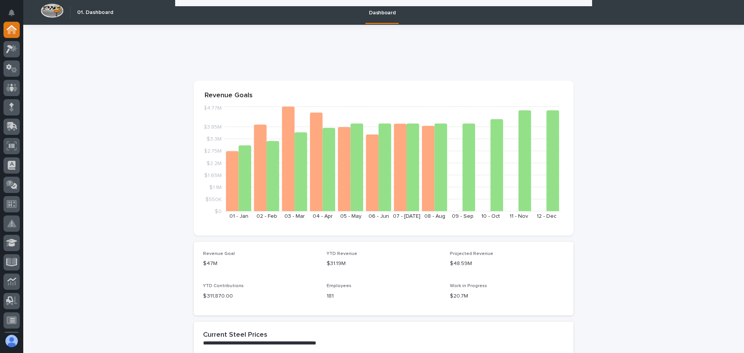  Describe the element at coordinates (507, 296) in the screenshot. I see `p: $20.7M` at that location.